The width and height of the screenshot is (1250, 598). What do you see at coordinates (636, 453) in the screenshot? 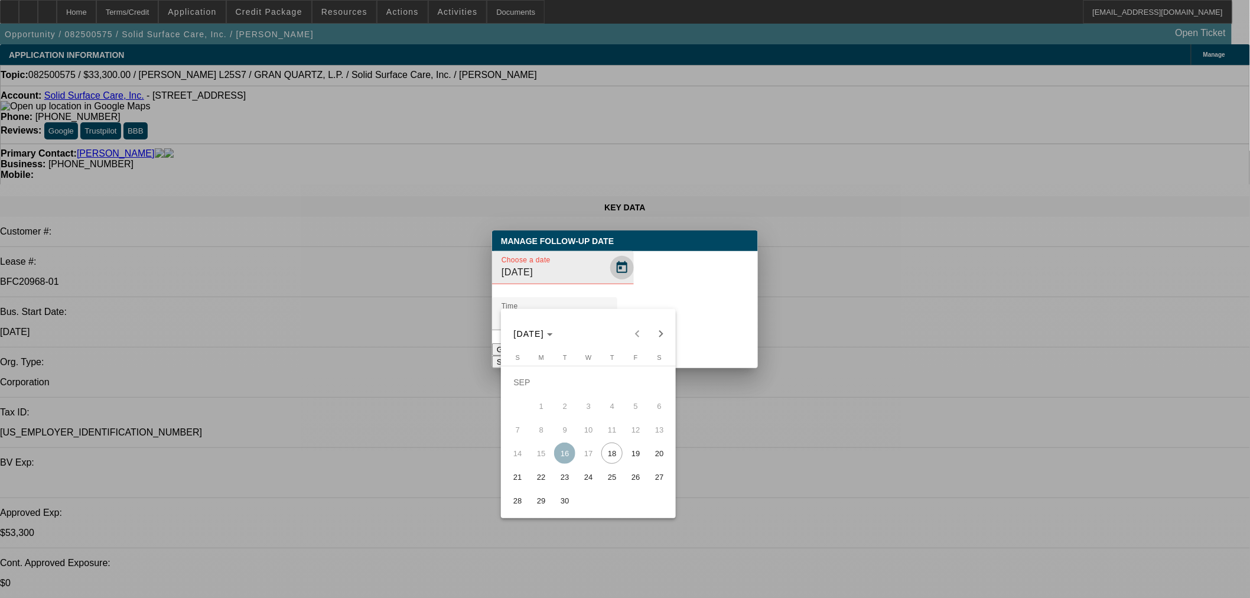
I see `button: September 19, 2025` at bounding box center [636, 453].